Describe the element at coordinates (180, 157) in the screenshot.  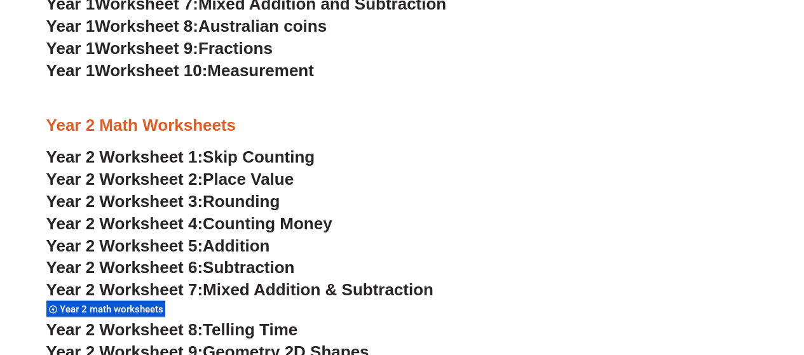
I see `a: Year 2 Worksheet 1:Skip Counting` at that location.